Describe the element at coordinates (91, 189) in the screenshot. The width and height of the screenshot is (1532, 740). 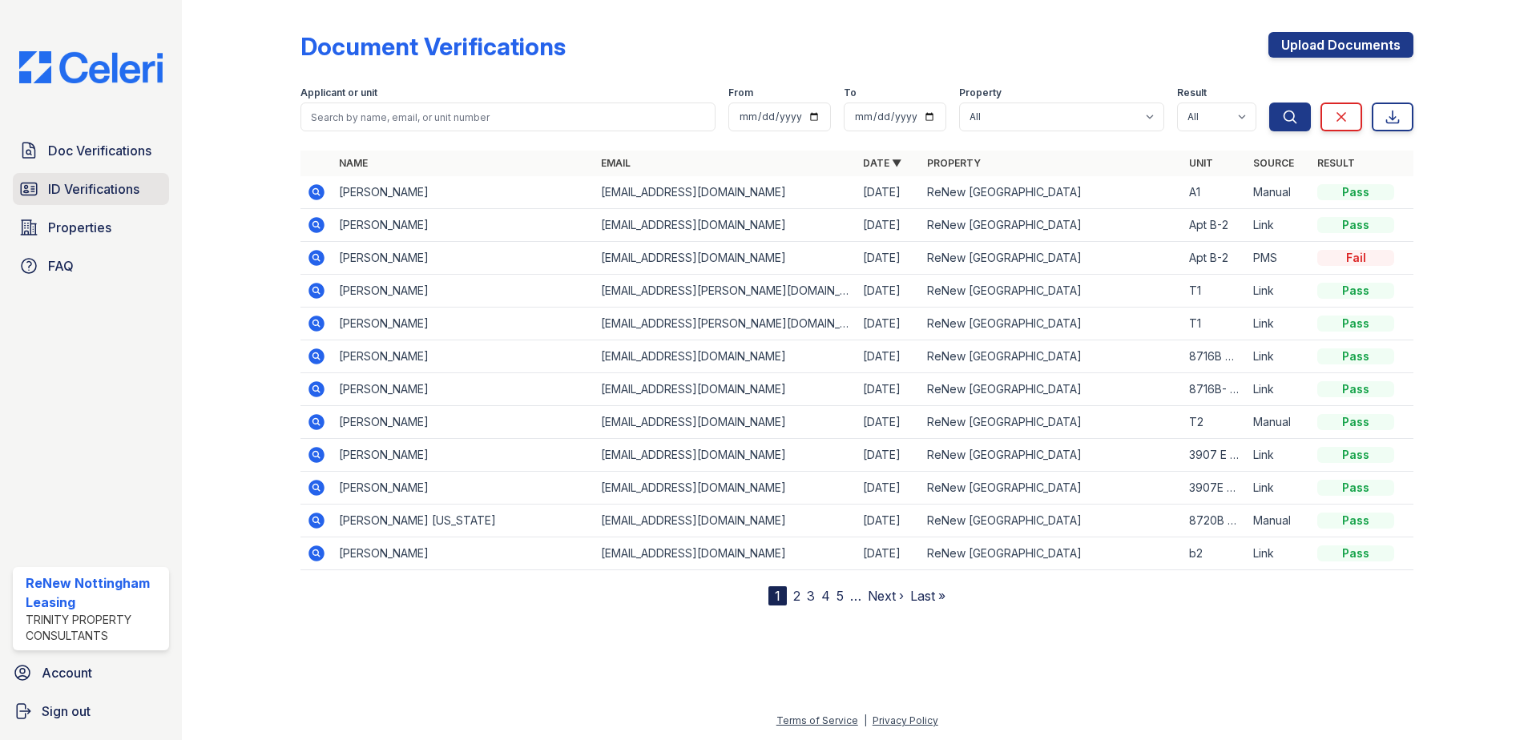
I see `a: ID Verifications` at that location.